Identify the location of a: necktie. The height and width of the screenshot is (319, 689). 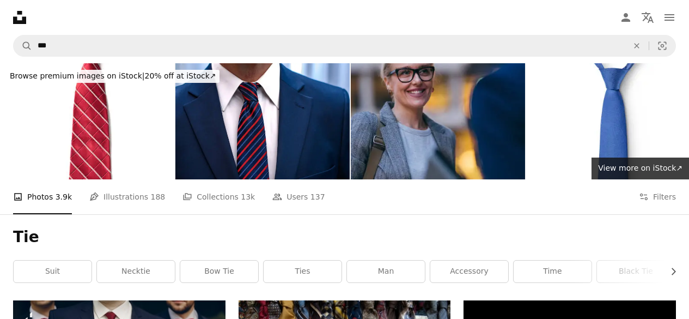
(136, 271).